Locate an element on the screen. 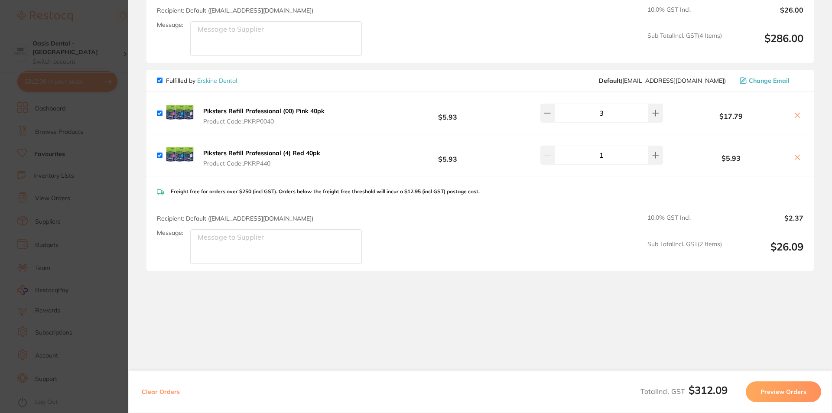 The image size is (832, 413). a: Erskine Dental is located at coordinates (217, 81).